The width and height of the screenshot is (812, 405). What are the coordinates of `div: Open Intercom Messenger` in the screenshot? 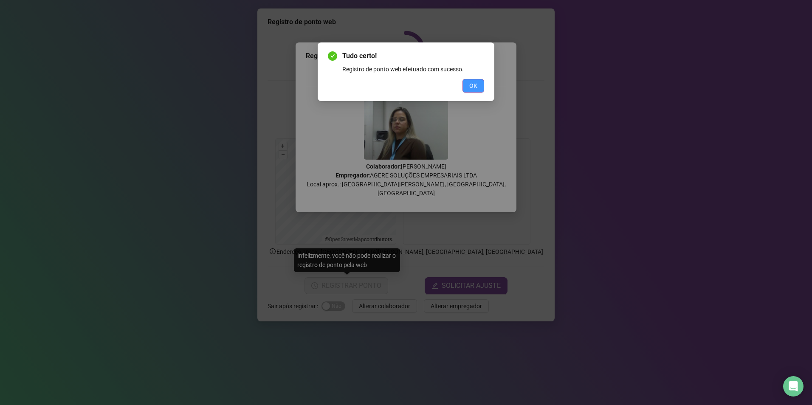 It's located at (793, 386).